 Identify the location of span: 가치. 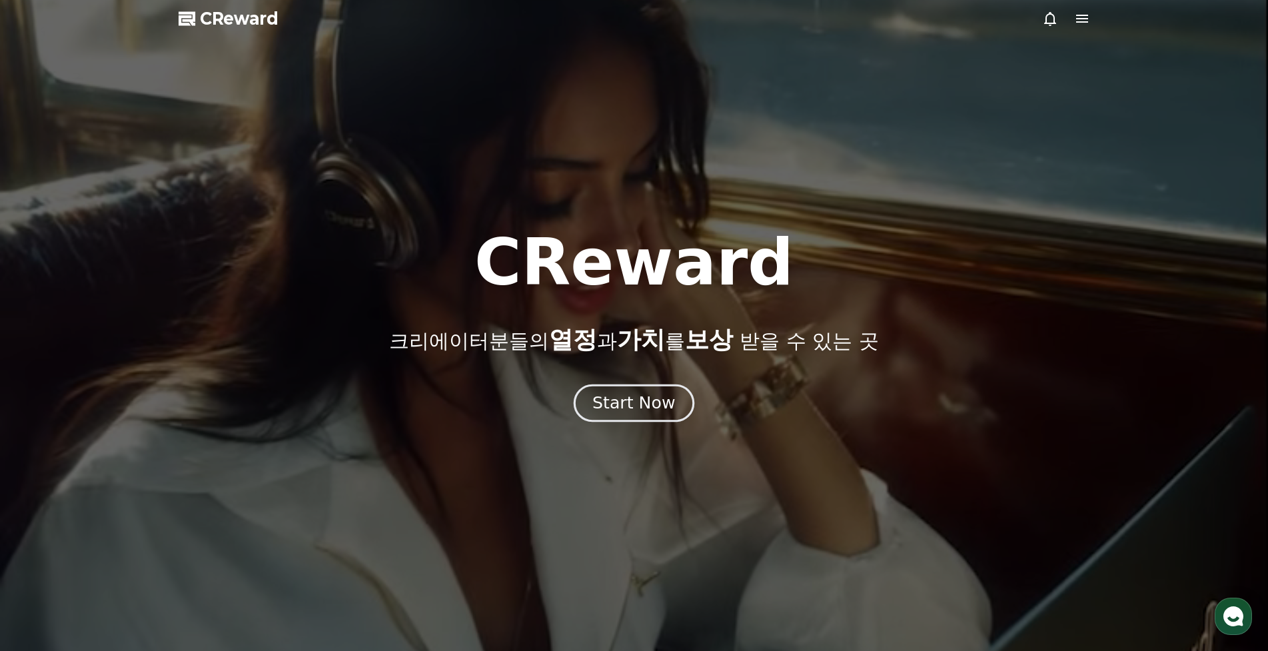
(641, 339).